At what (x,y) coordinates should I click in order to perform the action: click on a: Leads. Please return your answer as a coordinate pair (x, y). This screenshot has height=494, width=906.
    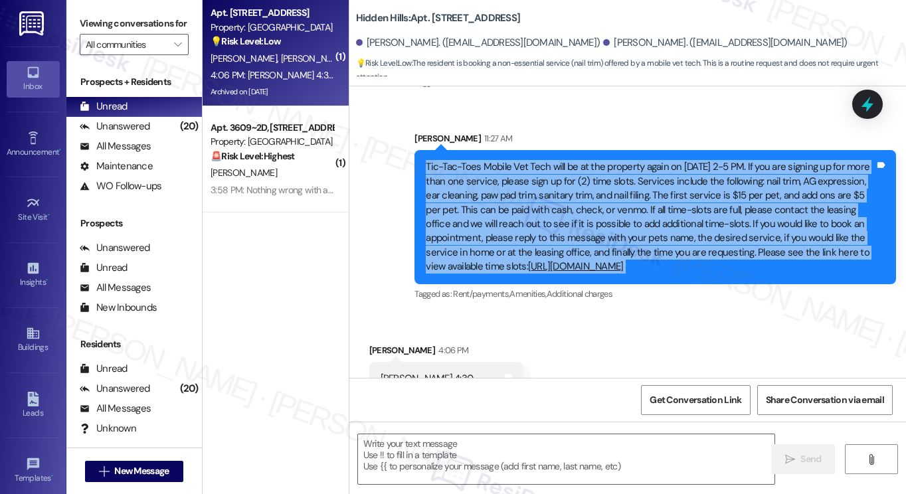
    Looking at the image, I should click on (33, 406).